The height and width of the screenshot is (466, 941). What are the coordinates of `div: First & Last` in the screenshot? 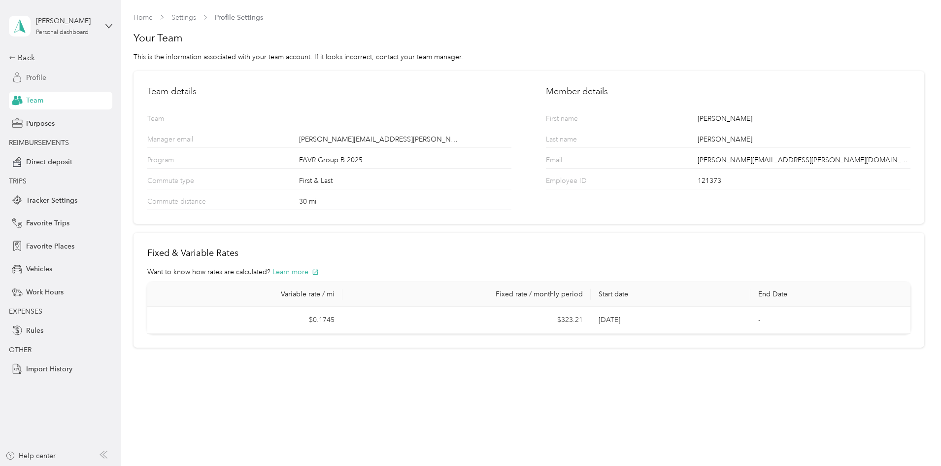 It's located at (405, 182).